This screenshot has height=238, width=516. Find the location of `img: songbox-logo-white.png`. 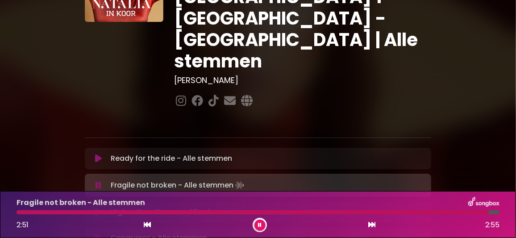

img: songbox-logo-white.png is located at coordinates (484, 203).